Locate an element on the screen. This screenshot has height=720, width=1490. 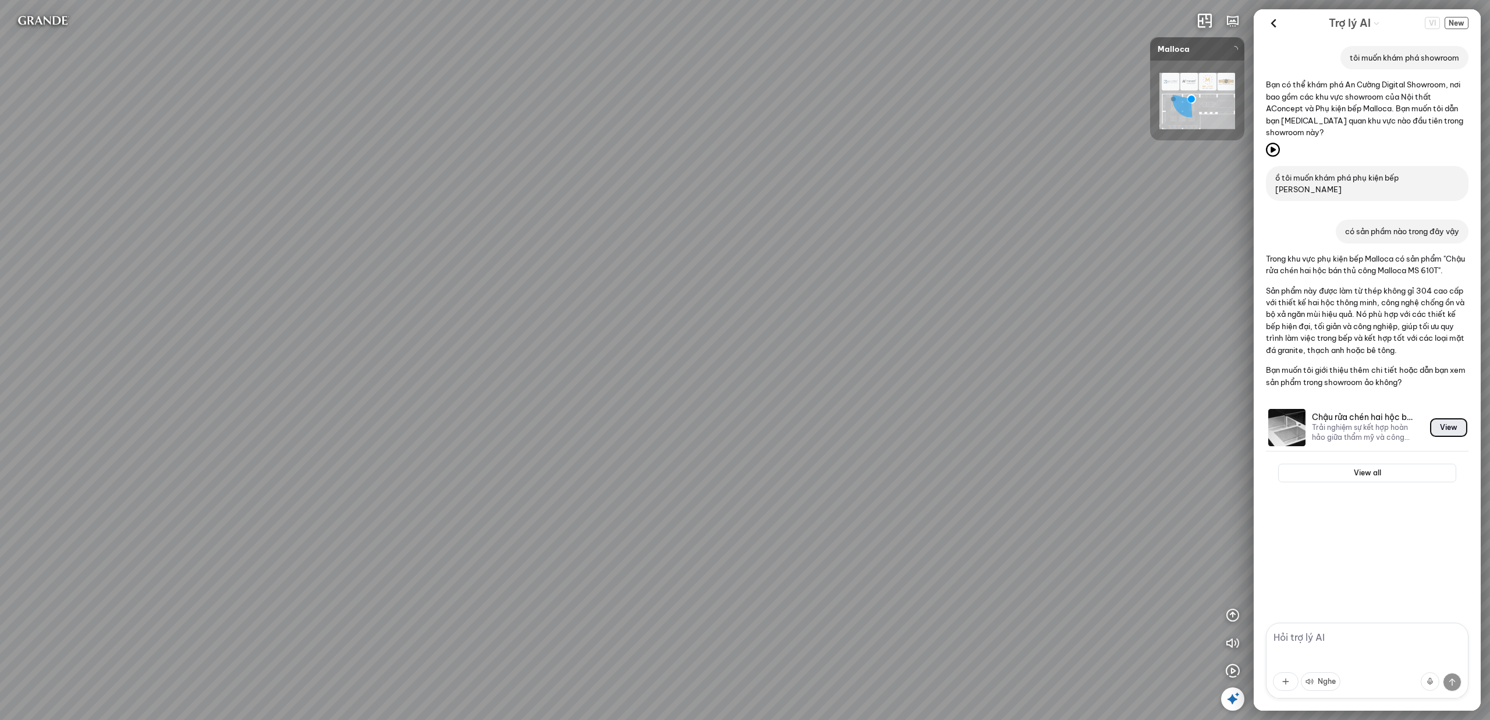
p: Trải nghiệm sự kết hợp hoàn hảo giữa thẩm mỹ và công năng cùng Chậu rửa chén Malloca MS 610T. Đượ... is located at coordinates (1365, 432).